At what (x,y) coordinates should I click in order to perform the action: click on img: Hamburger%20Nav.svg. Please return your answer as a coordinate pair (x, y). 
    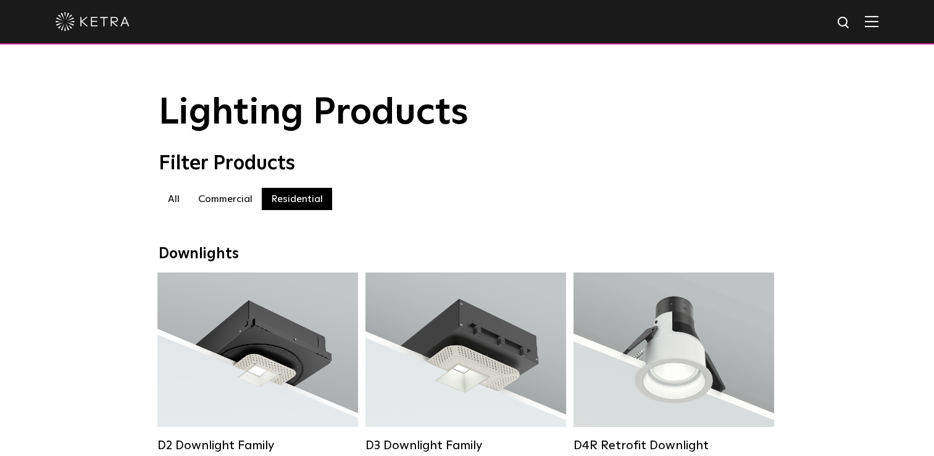
    Looking at the image, I should click on (872, 21).